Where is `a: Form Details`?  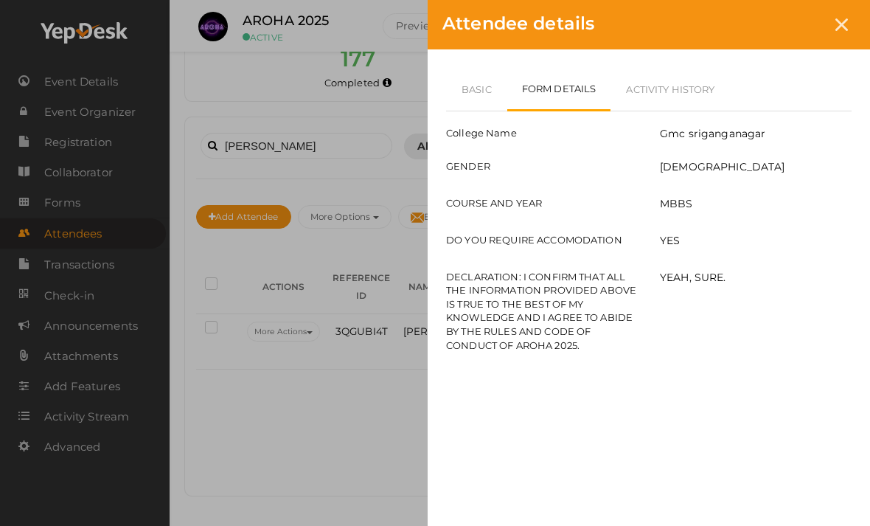
a: Form Details is located at coordinates (559, 89).